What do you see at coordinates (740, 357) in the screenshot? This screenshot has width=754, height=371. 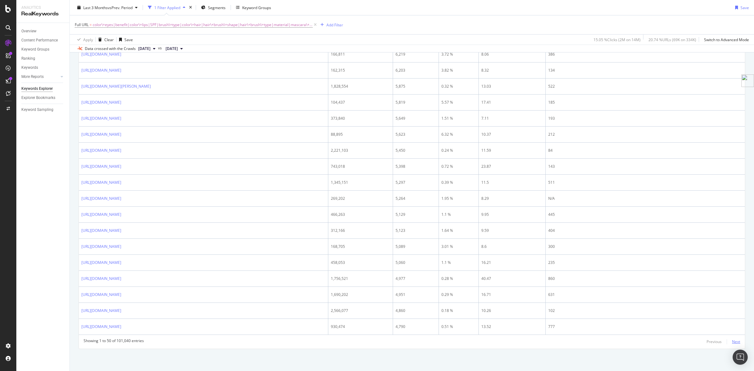 I see `div: Open Intercom Messenger` at bounding box center [740, 357].